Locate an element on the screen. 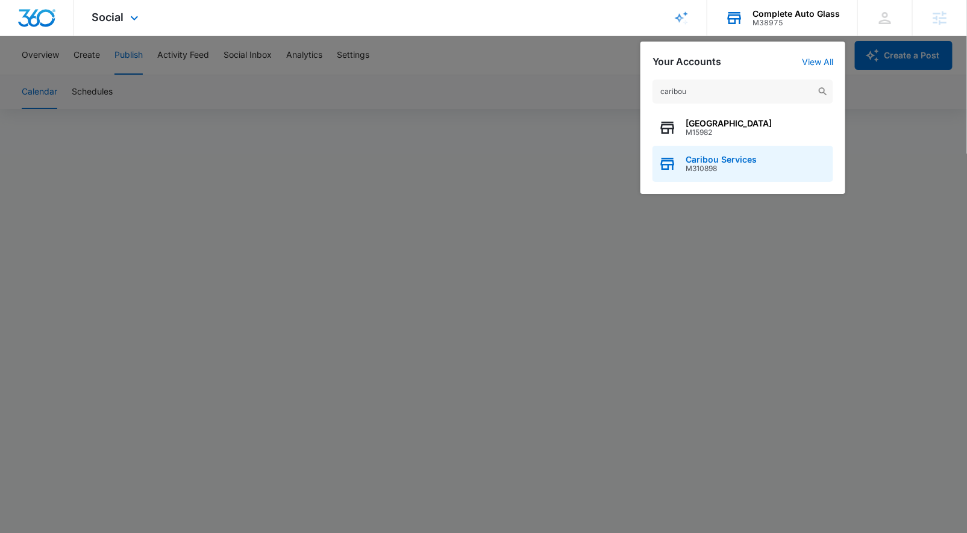 The image size is (967, 533). span: Caribou Services is located at coordinates (721, 160).